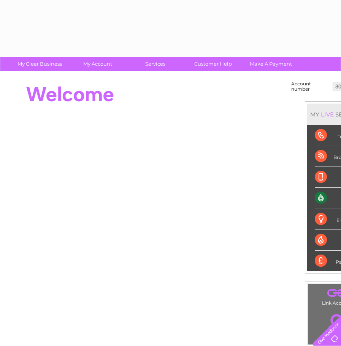 Image resolution: width=341 pixels, height=346 pixels. I want to click on a: Customer Help, so click(213, 64).